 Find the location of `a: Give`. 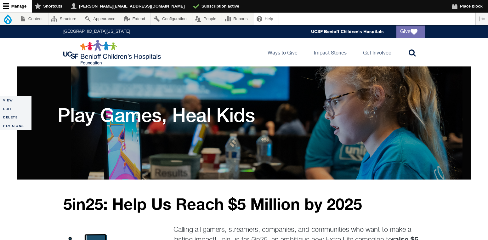

a: Give is located at coordinates (410, 32).